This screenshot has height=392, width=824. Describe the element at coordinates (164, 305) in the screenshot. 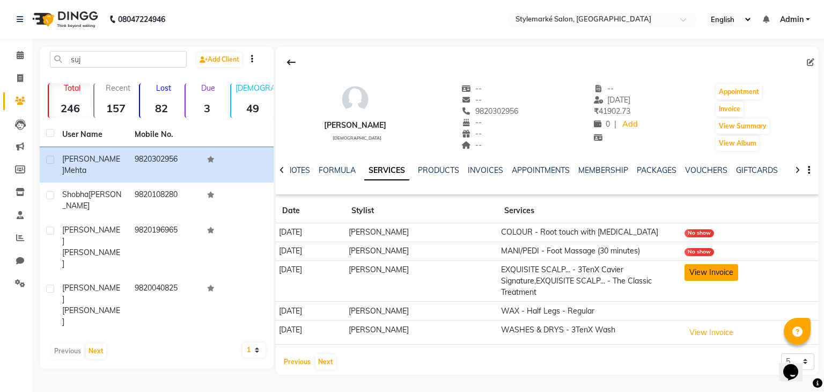

I see `td: 9820040825` at that location.